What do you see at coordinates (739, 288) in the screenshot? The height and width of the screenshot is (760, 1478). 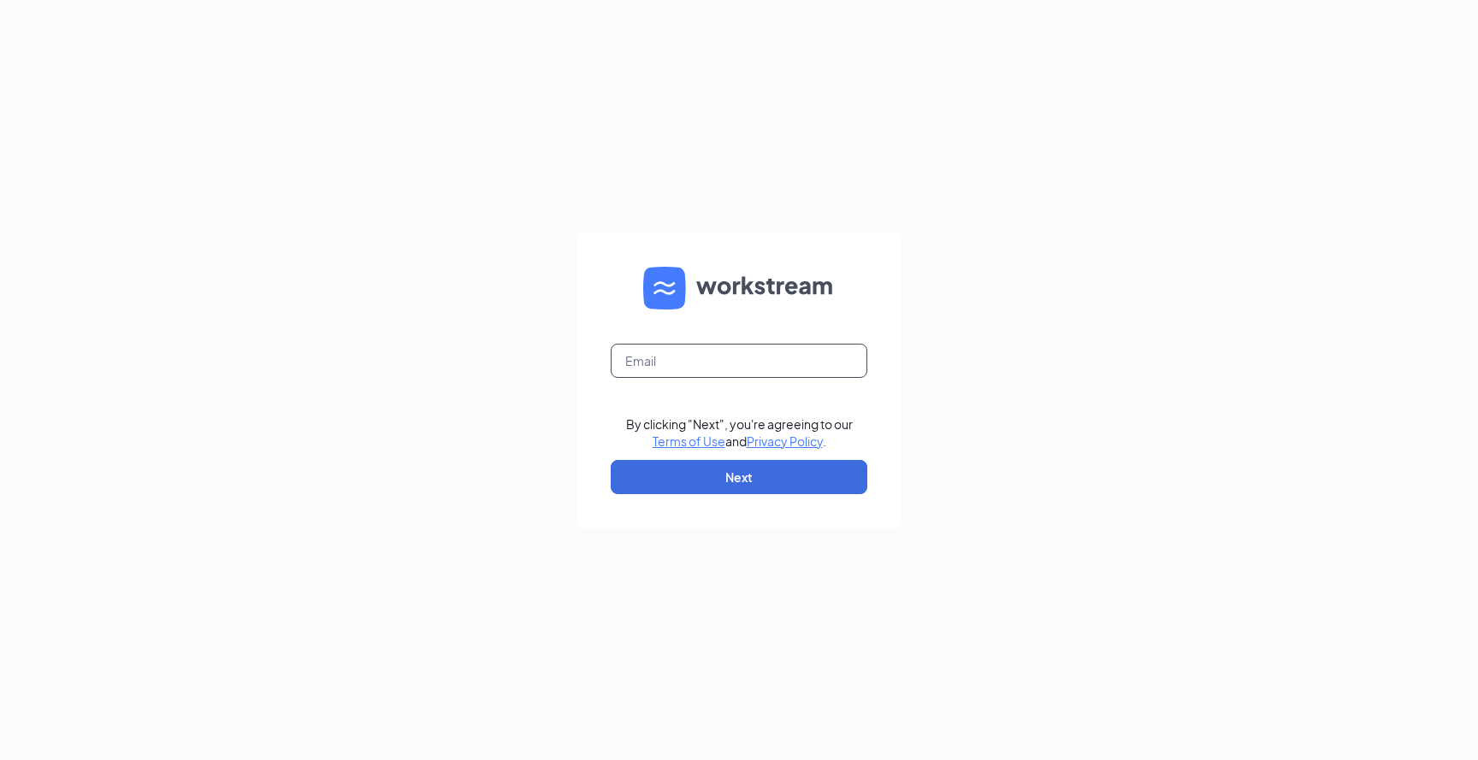 I see `img: WS logo and Workstream text` at bounding box center [739, 288].